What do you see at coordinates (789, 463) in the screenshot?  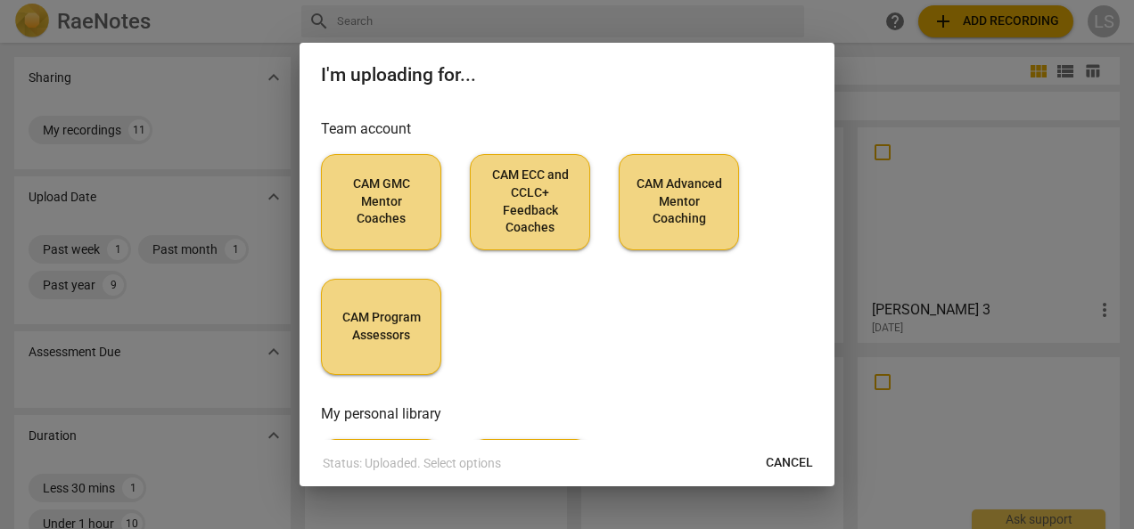 I see `button: Cancel` at bounding box center [789, 463].